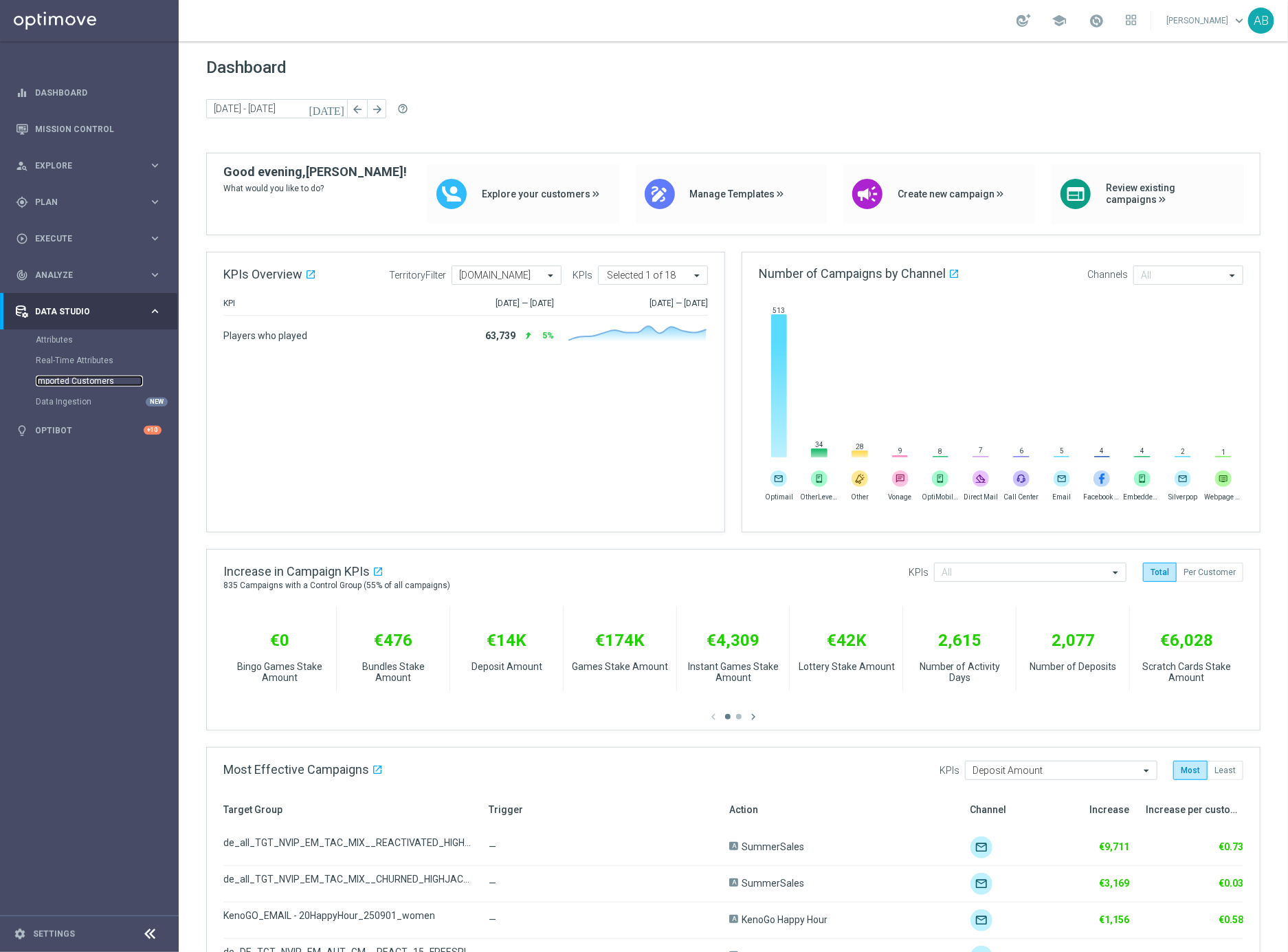 This screenshot has width=1288, height=952. What do you see at coordinates (20, 934) in the screenshot?
I see `i: settings` at bounding box center [20, 934].